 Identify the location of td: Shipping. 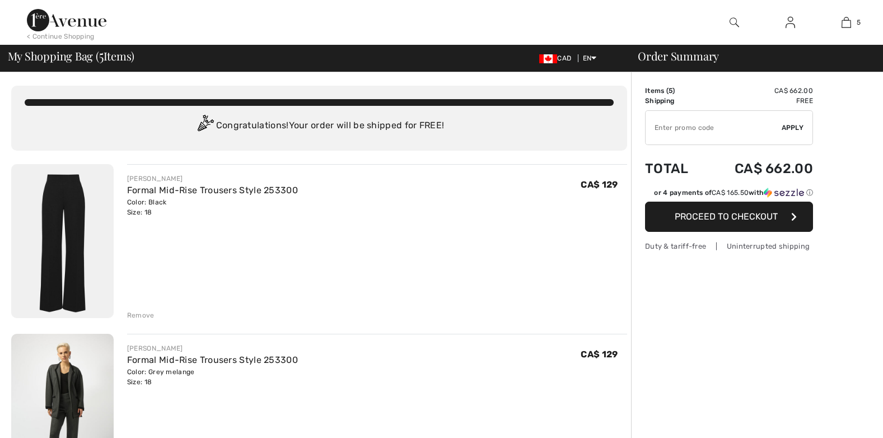
(675, 101).